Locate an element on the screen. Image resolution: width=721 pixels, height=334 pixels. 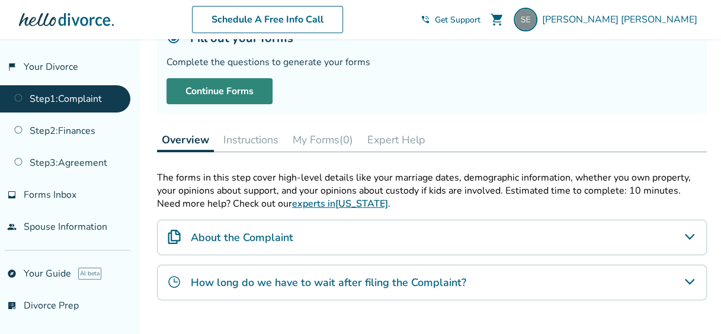
span: inbox is located at coordinates (12, 195).